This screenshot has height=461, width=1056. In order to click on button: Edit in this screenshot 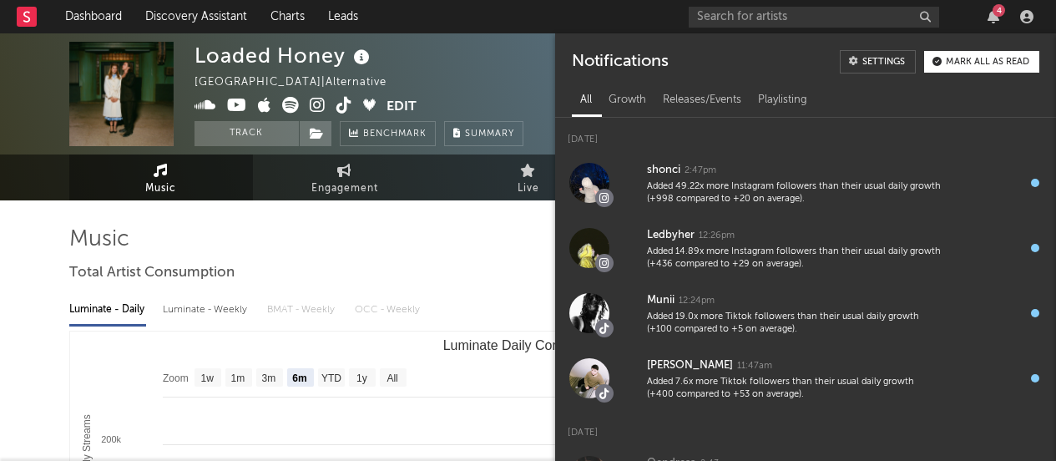, I will do `click(401, 107)`.